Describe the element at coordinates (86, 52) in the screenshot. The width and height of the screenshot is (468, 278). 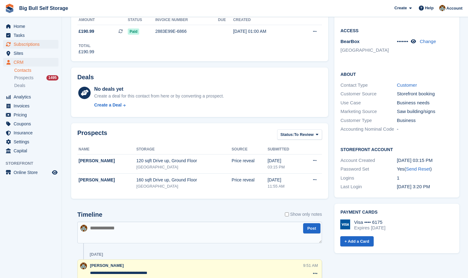
I see `div: £190.99` at that location.